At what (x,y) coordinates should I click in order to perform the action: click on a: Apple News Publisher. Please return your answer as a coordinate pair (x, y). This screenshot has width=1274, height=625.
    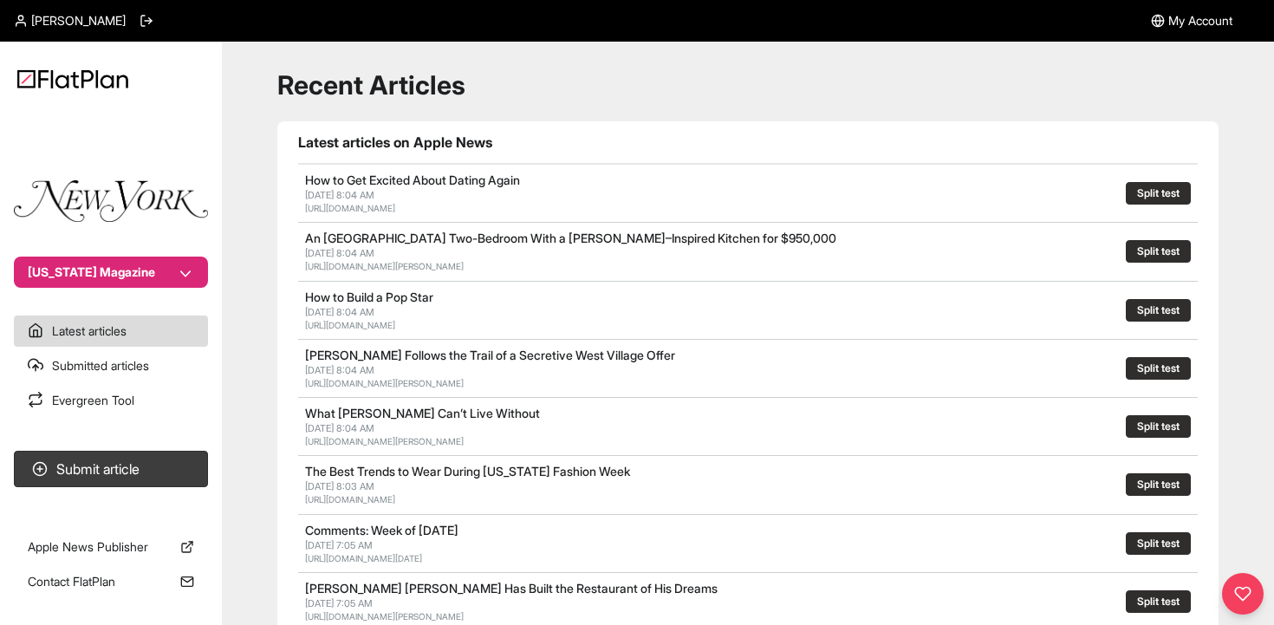
    Looking at the image, I should click on (111, 547).